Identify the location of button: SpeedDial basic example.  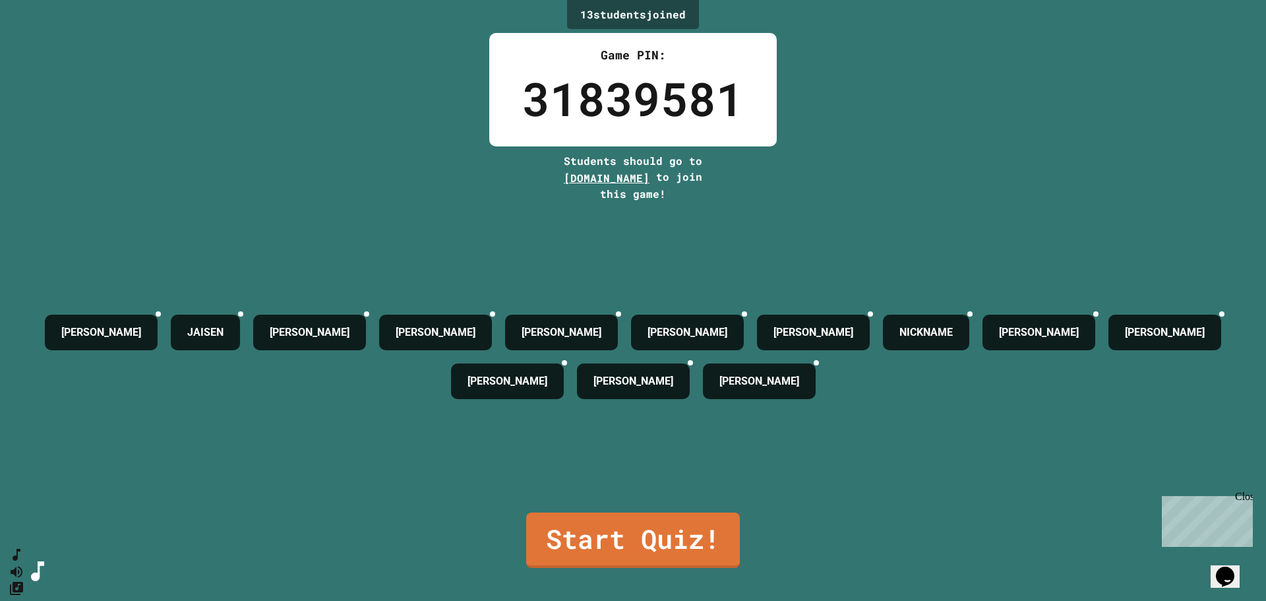
(16, 555).